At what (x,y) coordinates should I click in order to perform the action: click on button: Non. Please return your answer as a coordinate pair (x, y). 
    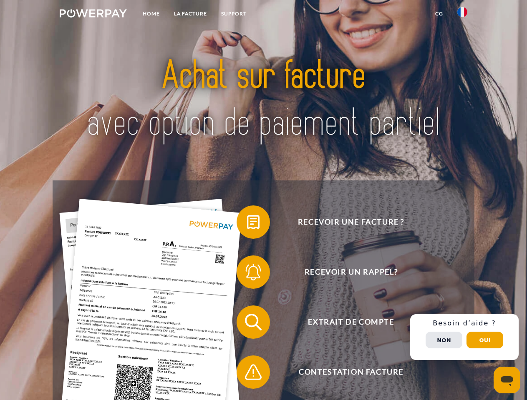
    Looking at the image, I should click on (444, 340).